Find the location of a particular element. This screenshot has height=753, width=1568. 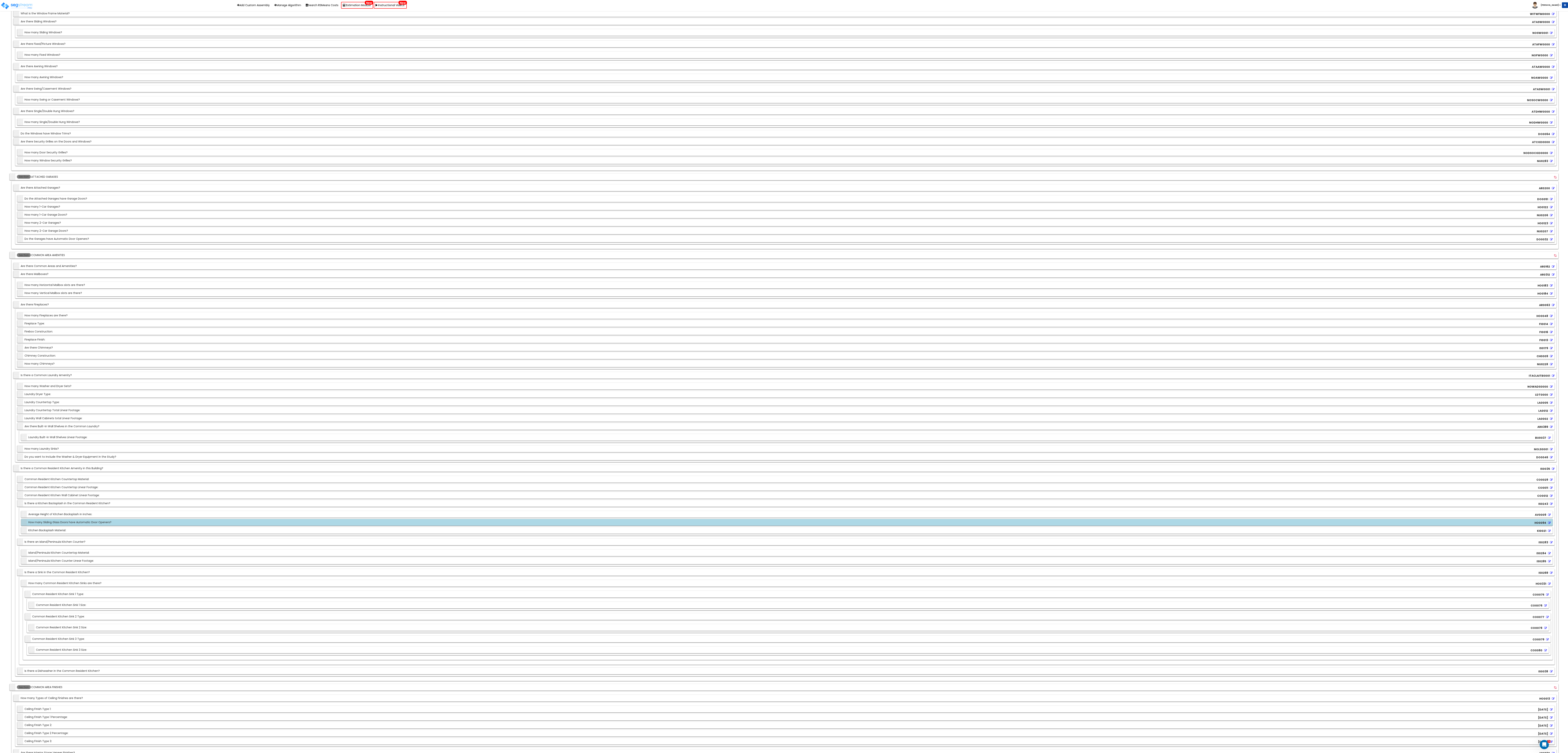

span: Section is located at coordinates (24, 255).